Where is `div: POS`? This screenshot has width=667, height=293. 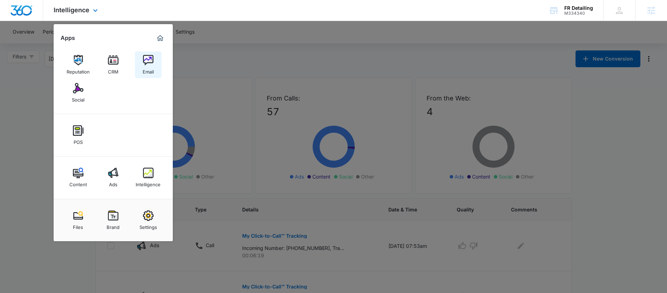
div: POS is located at coordinates (78, 141).